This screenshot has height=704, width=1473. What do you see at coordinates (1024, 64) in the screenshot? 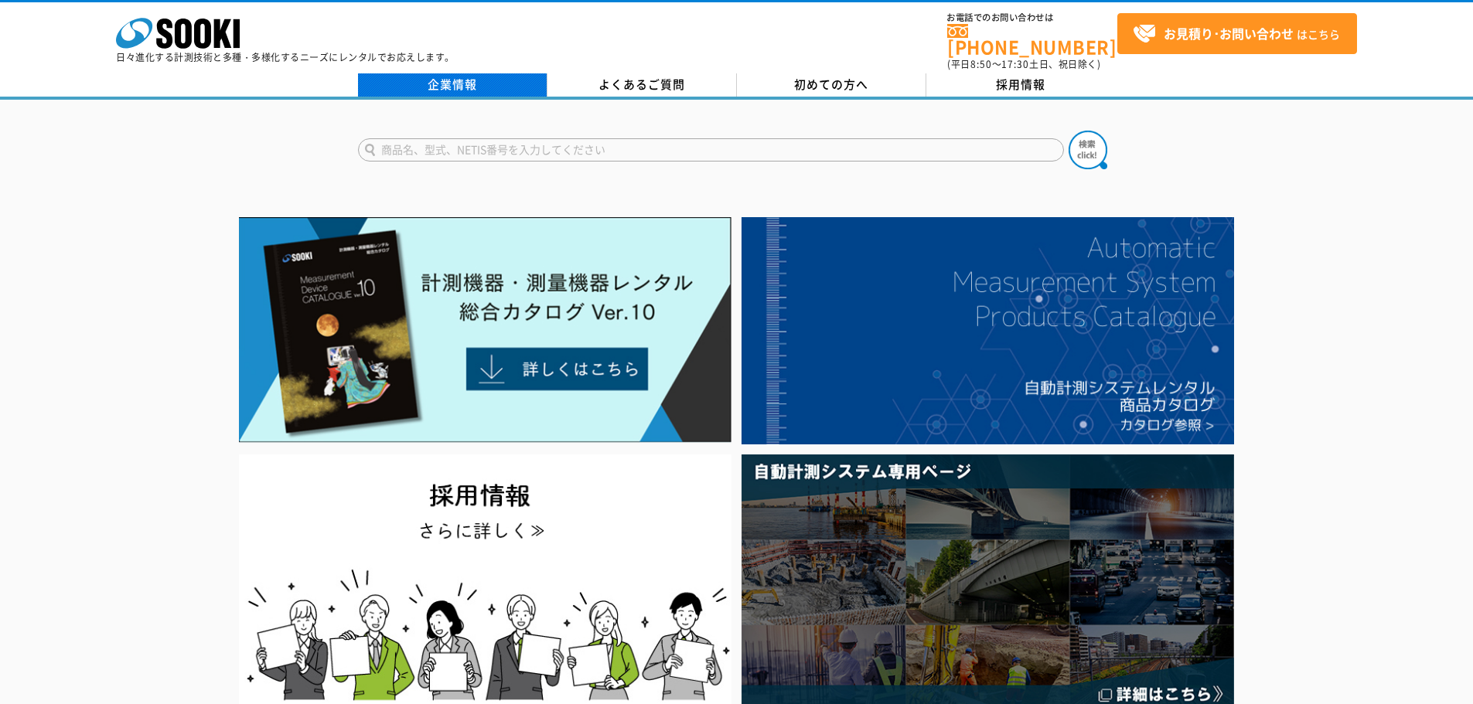
I see `span: (平日 ～ 土日、祝日除く)` at bounding box center [1024, 64].